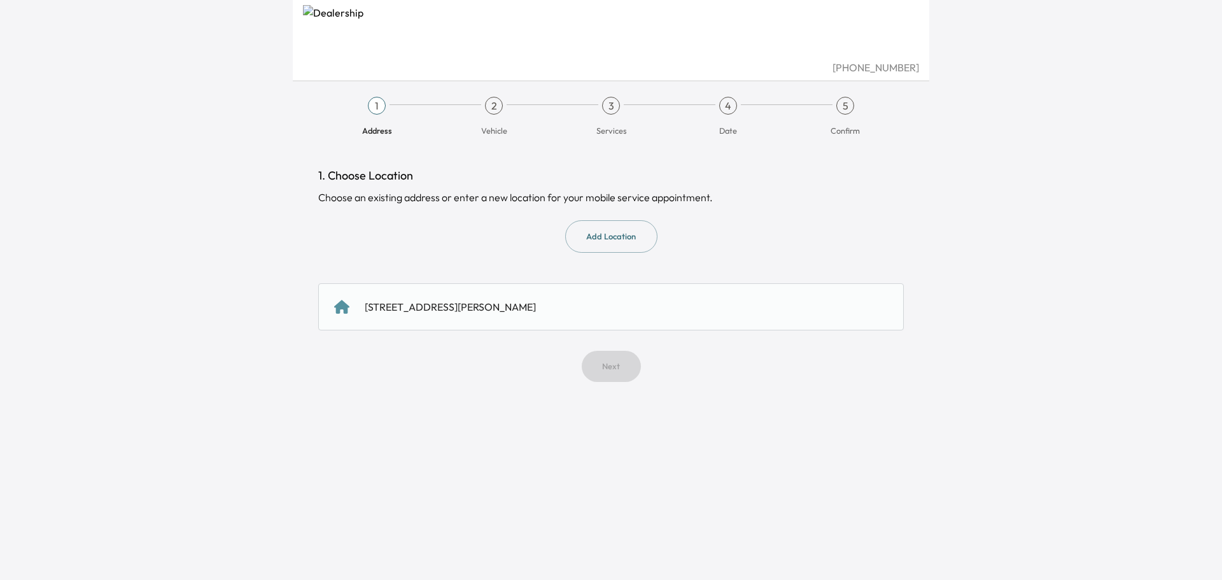 The image size is (1222, 580). Describe the element at coordinates (611, 106) in the screenshot. I see `div: 3` at that location.